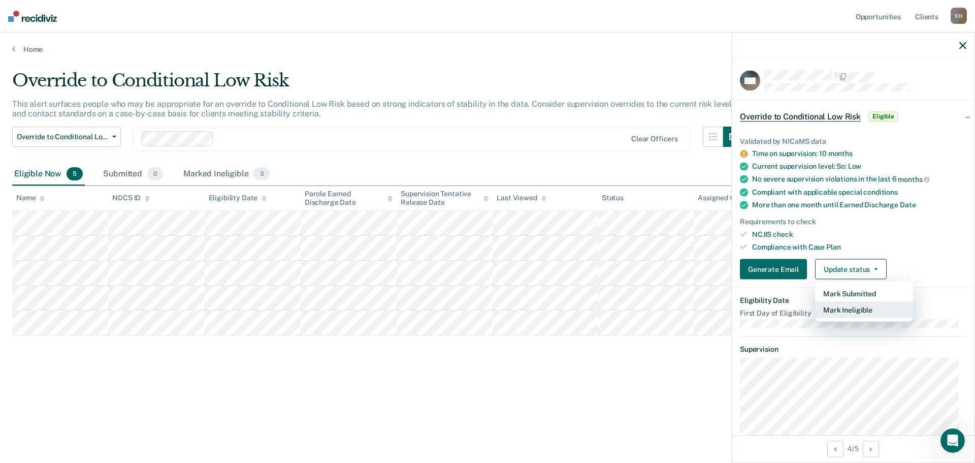  What do you see at coordinates (859, 179) in the screenshot?
I see `div: No severe supervision violations in the last 6` at bounding box center [859, 179].